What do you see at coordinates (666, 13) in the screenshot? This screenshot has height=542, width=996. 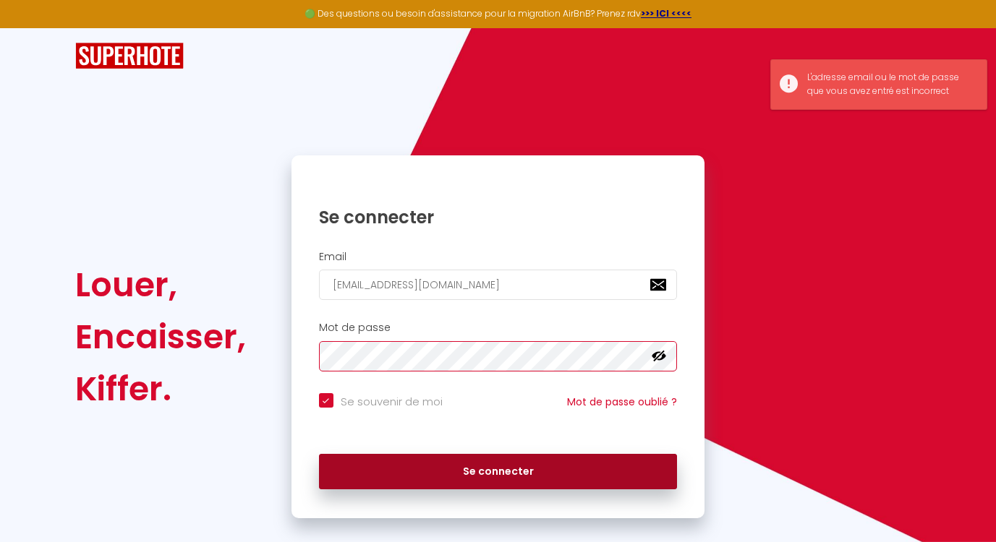 I see `a: >>> ICI <<<<` at bounding box center [666, 13].